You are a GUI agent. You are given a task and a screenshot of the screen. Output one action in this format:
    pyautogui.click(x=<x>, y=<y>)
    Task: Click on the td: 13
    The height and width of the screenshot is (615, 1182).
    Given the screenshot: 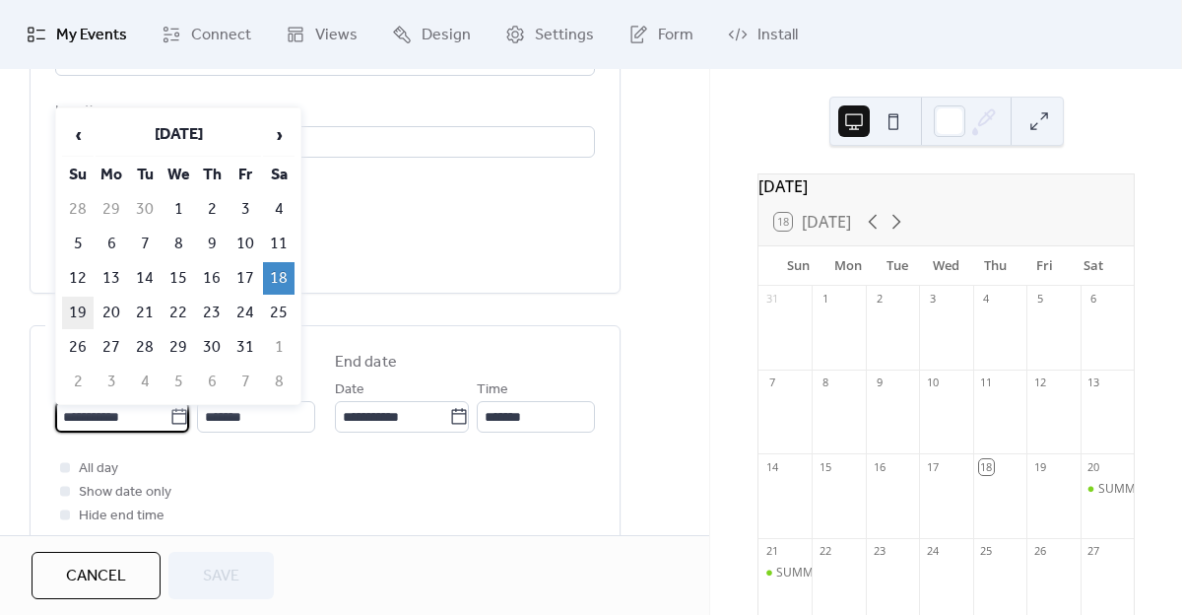 What is the action you would take?
    pyautogui.click(x=111, y=278)
    